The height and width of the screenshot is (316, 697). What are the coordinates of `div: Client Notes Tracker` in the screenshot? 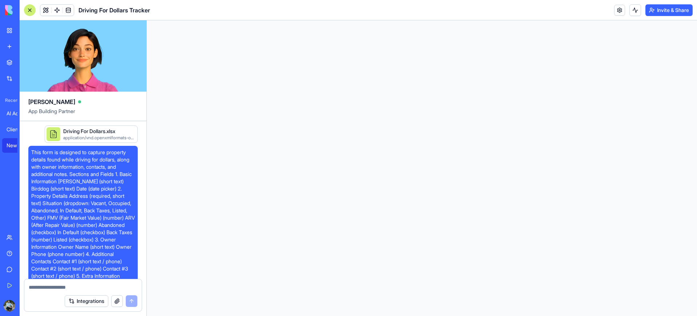 It's located at (17, 129).